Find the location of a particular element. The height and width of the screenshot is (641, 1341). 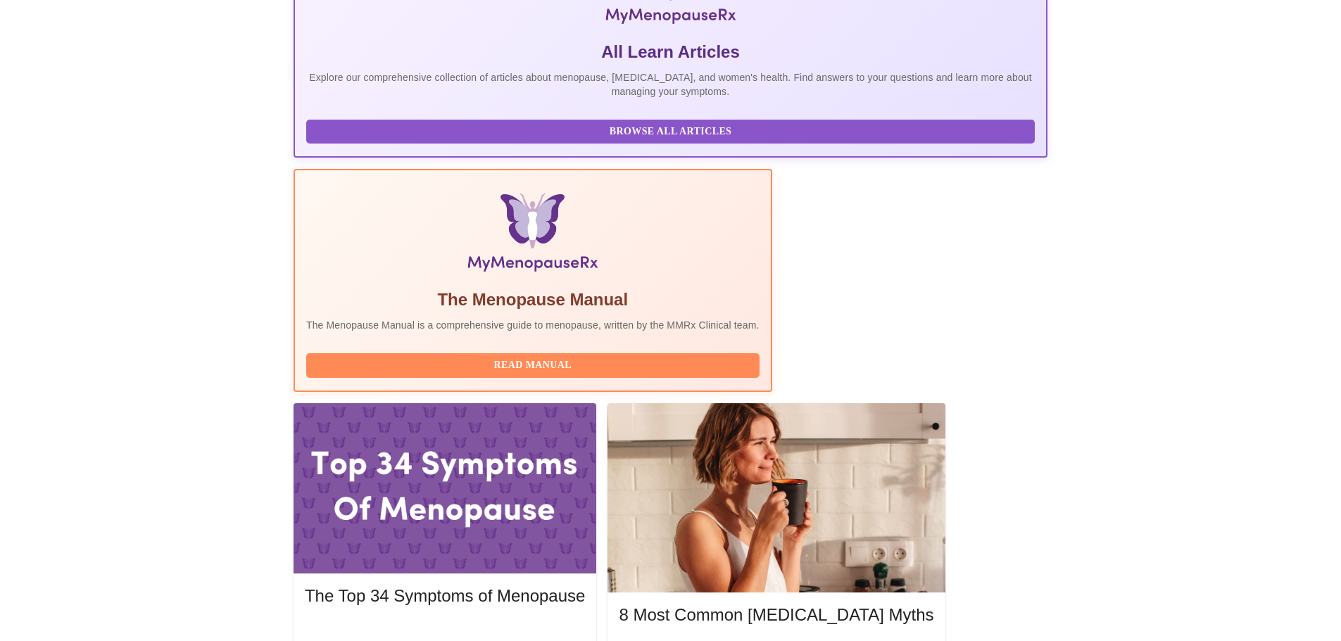

span: Read More is located at coordinates (445, 632).